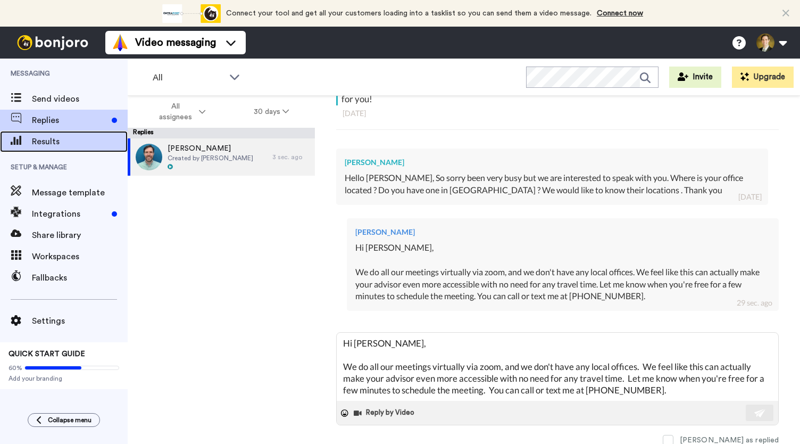 The height and width of the screenshot is (444, 800). Describe the element at coordinates (620, 13) in the screenshot. I see `a: Connect now` at that location.